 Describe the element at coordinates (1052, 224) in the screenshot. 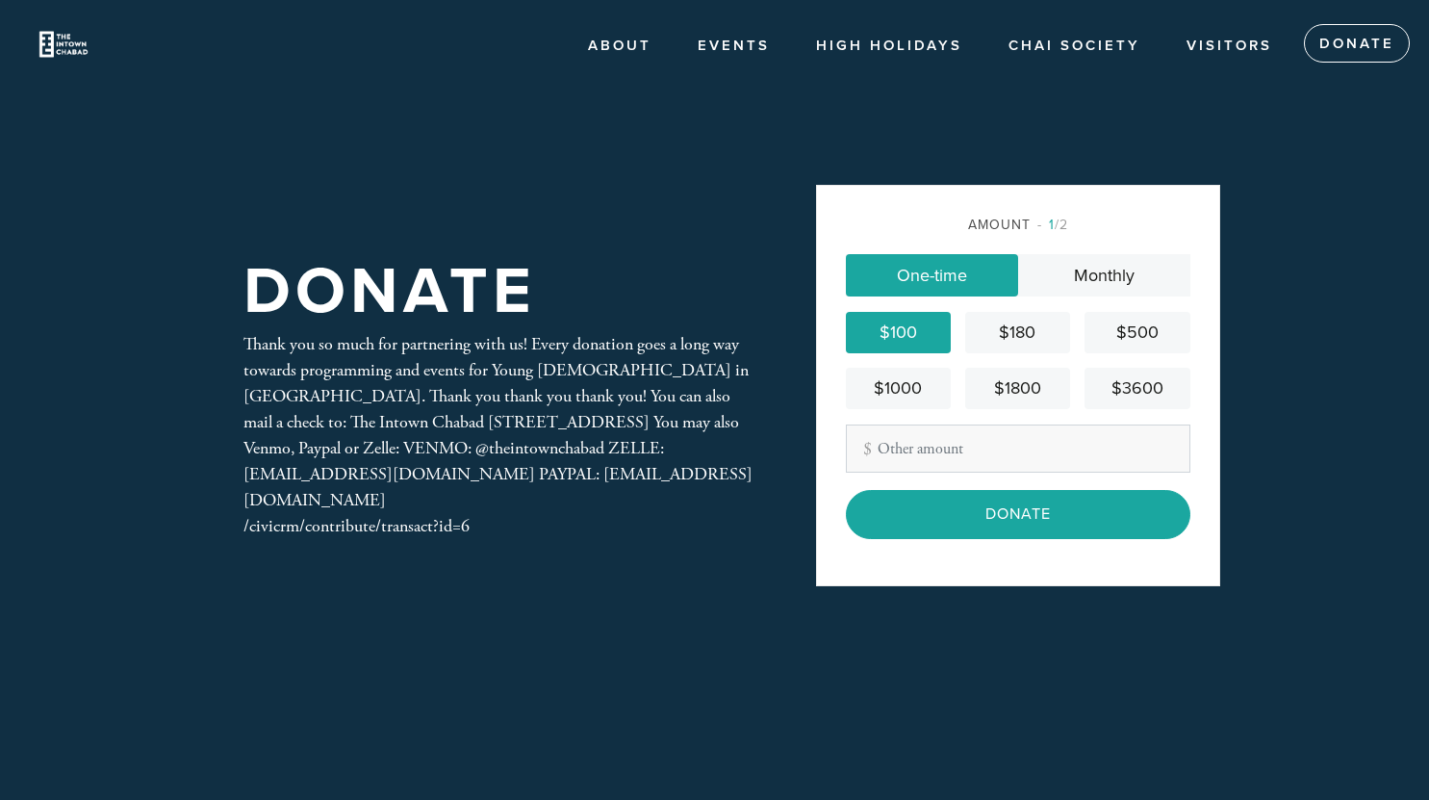

I see `span: 1` at that location.